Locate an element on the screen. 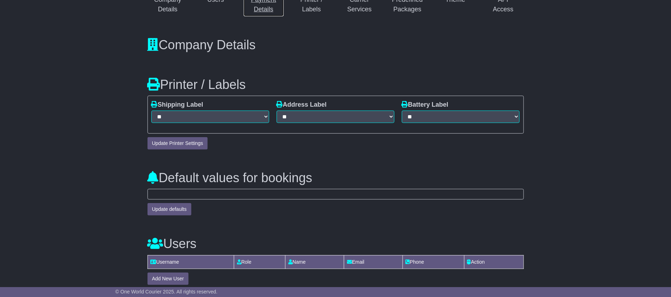  h3: Default values for bookings is located at coordinates (336, 178).